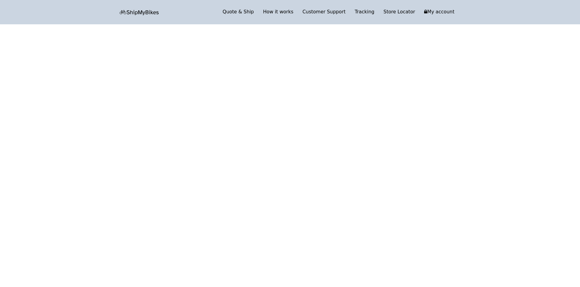  Describe the element at coordinates (278, 12) in the screenshot. I see `a: How it works` at that location.